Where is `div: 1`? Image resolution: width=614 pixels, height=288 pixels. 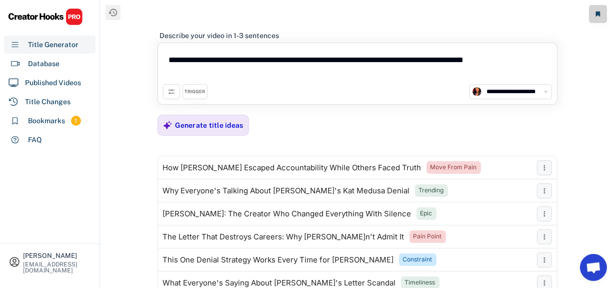 div: 1 is located at coordinates (76, 121).